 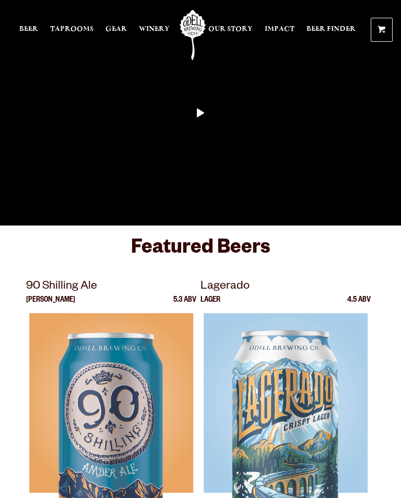 What do you see at coordinates (29, 30) in the screenshot?
I see `a: Beer` at bounding box center [29, 30].